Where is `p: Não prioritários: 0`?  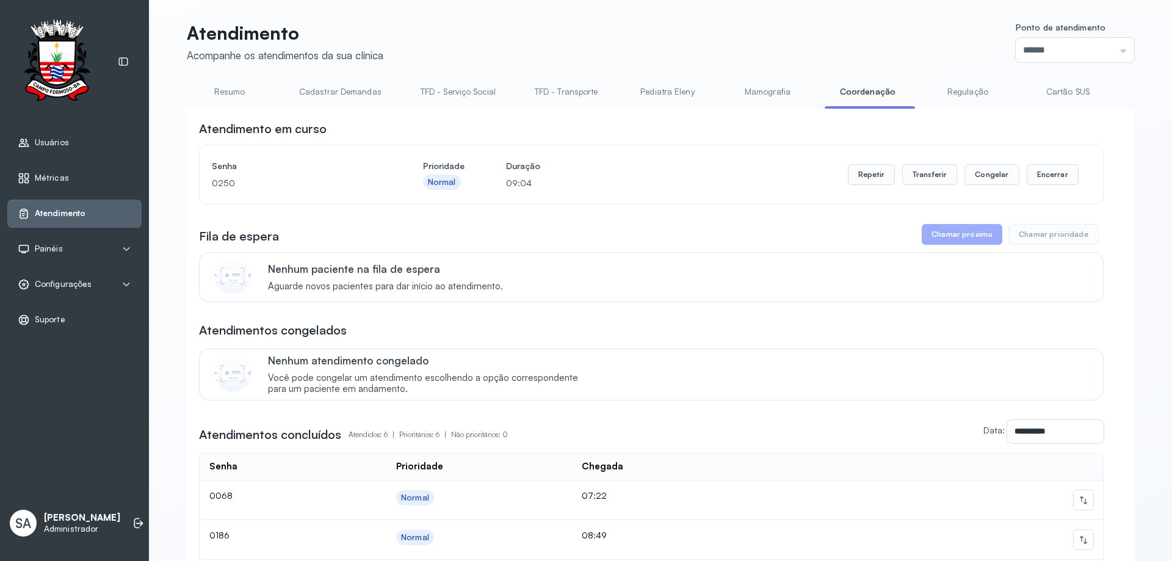 p: Não prioritários: 0 is located at coordinates (479, 435).